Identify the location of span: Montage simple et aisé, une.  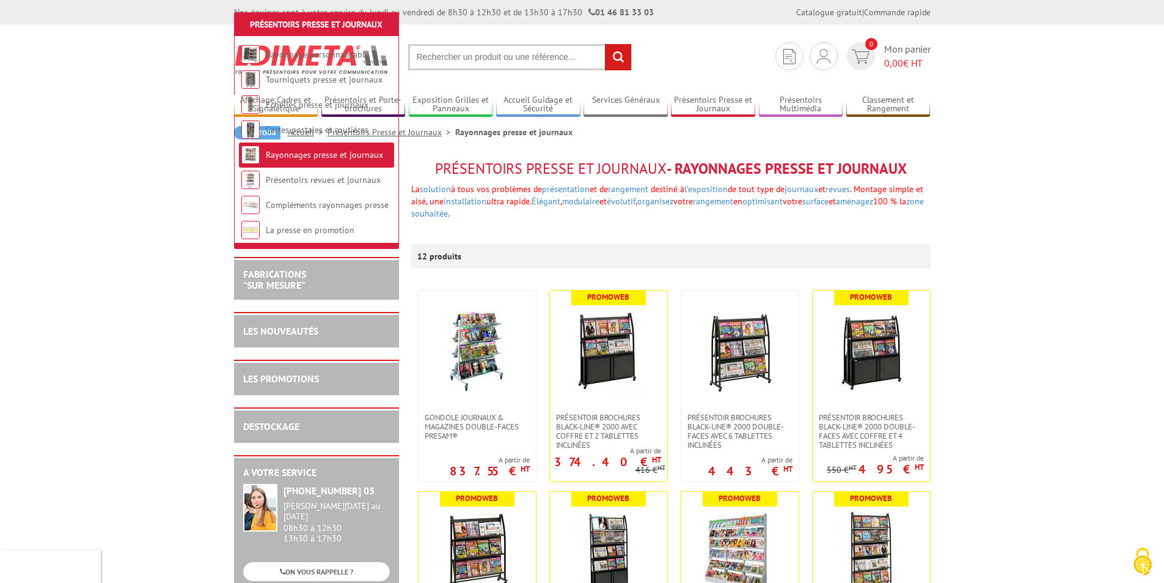
(667, 201).